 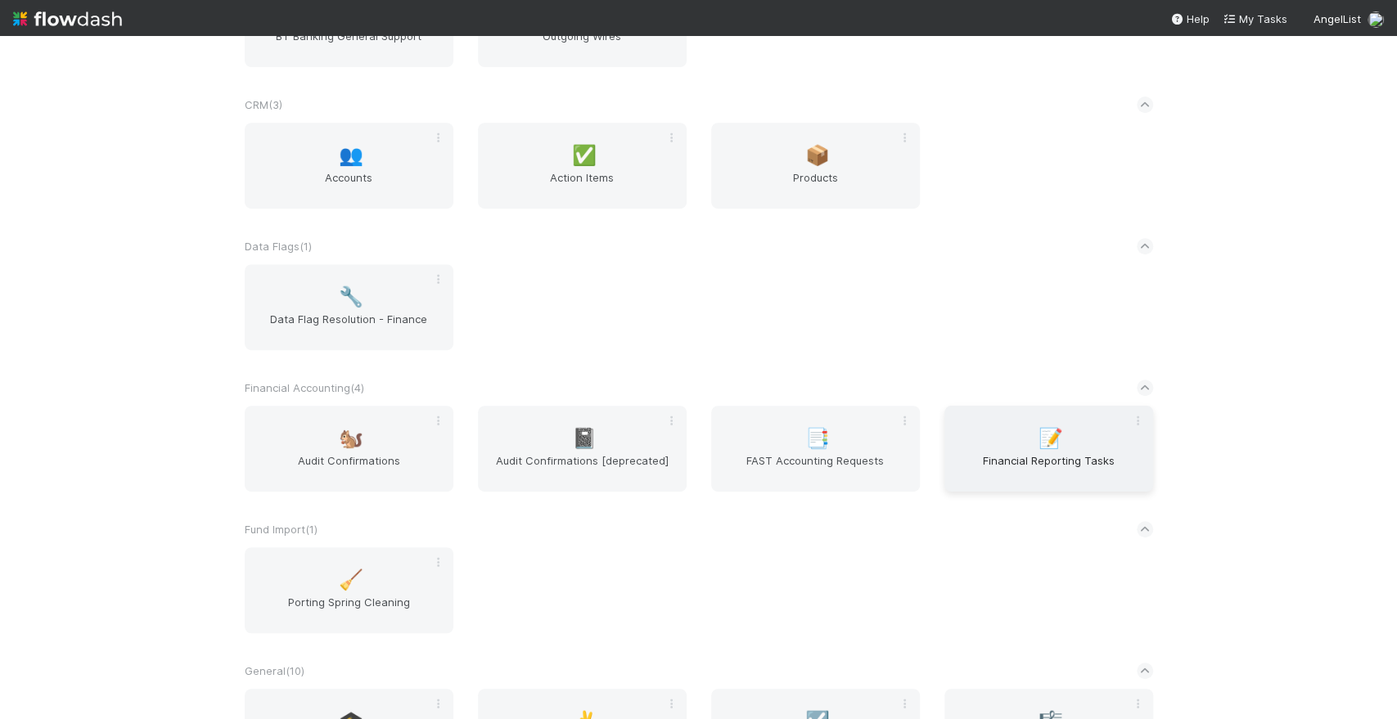 I want to click on a: 🐿️Audit Confirmations, so click(x=349, y=448).